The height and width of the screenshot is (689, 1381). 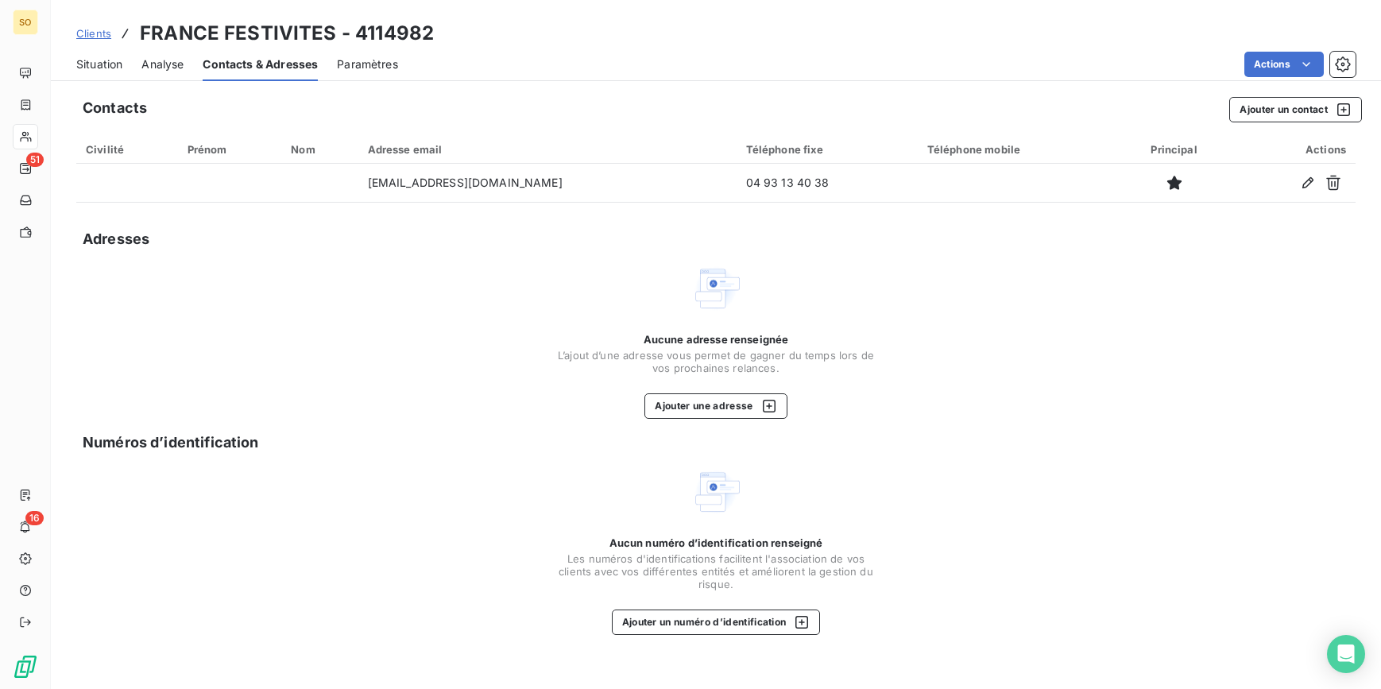 I want to click on h5: Contacts, so click(x=114, y=108).